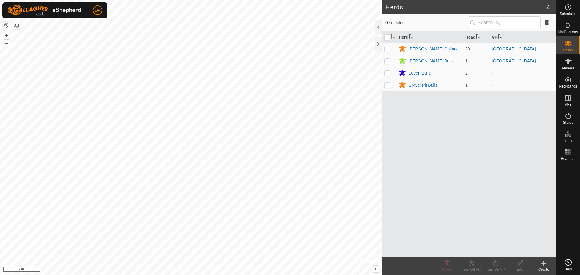  What do you see at coordinates (447, 270) in the screenshot?
I see `span: Delete` at bounding box center [447, 270].